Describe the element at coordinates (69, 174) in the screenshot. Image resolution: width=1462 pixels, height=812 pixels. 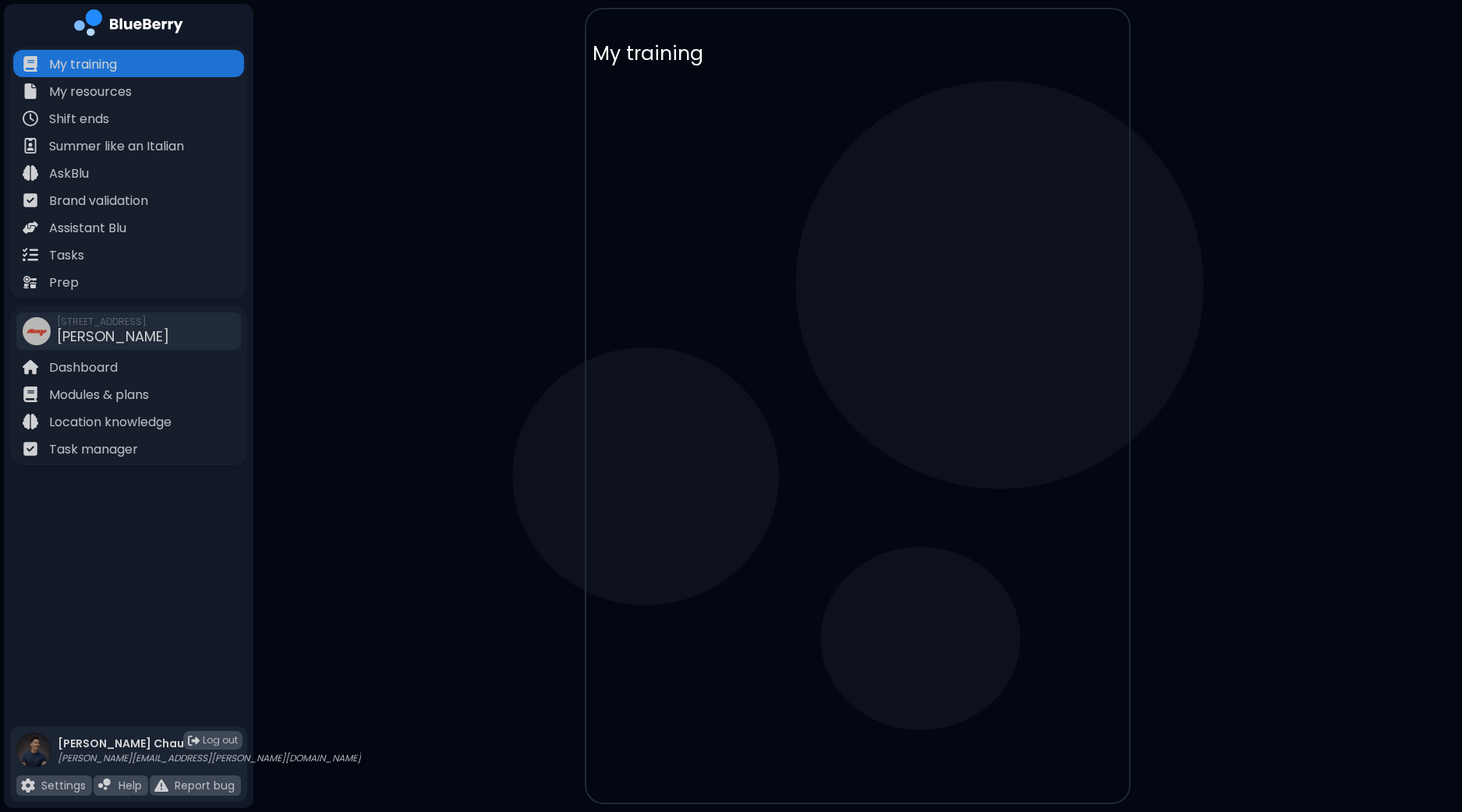
I see `p: AskBlu` at that location.